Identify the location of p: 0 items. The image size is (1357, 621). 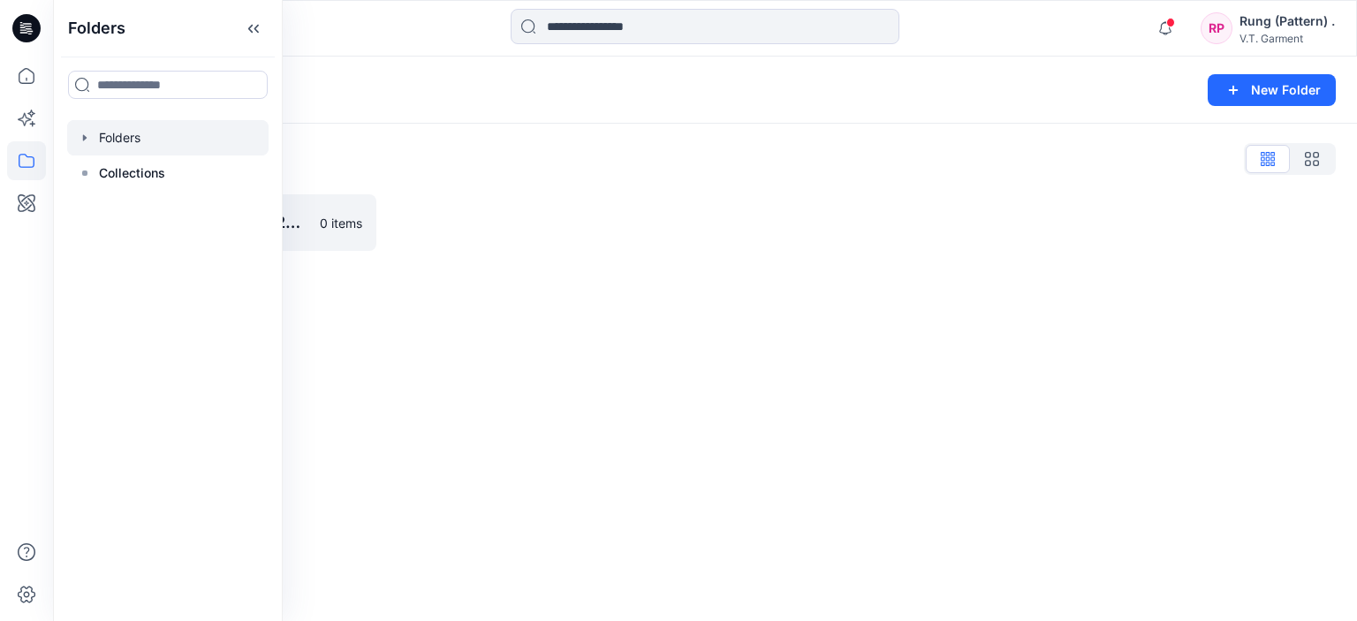
(341, 223).